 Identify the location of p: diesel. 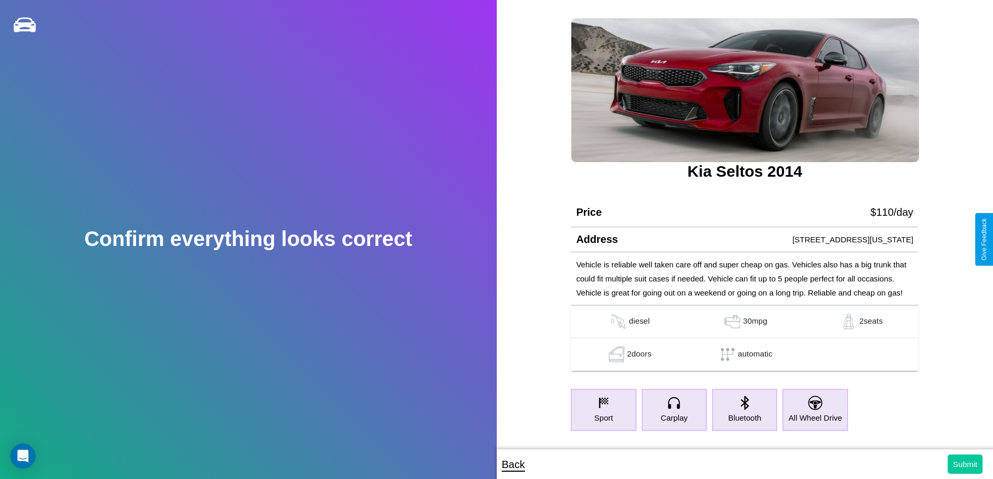
(639, 322).